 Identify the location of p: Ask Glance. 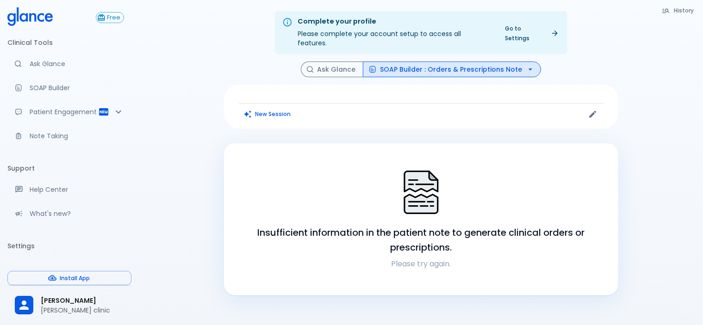
(77, 64).